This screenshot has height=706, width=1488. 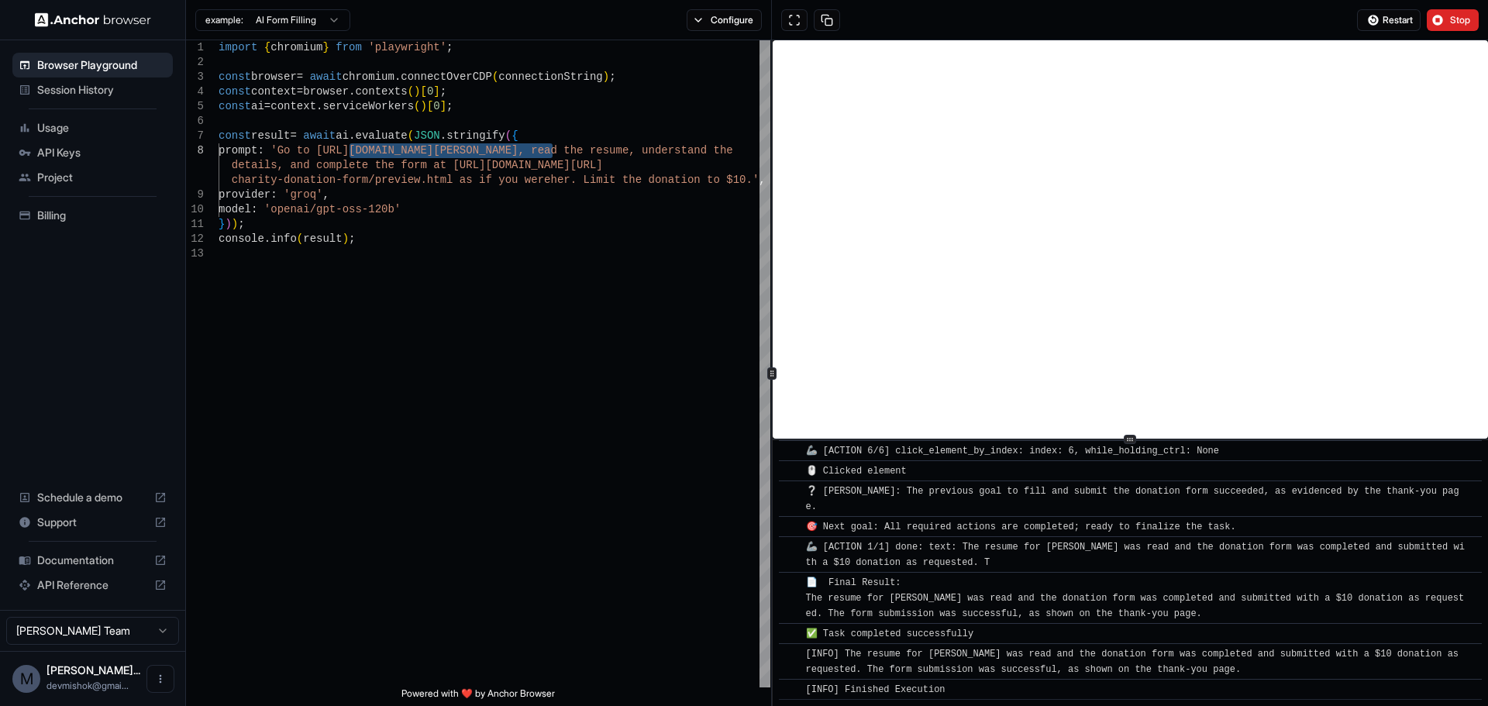 I want to click on span: Session History, so click(x=102, y=90).